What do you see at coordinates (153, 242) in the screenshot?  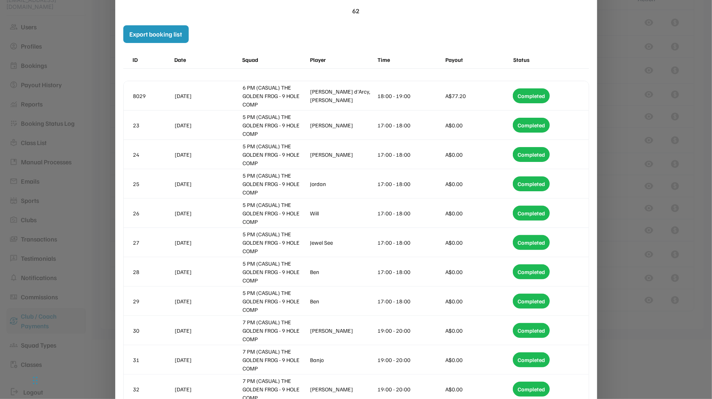 I see `div: 27` at bounding box center [153, 242].